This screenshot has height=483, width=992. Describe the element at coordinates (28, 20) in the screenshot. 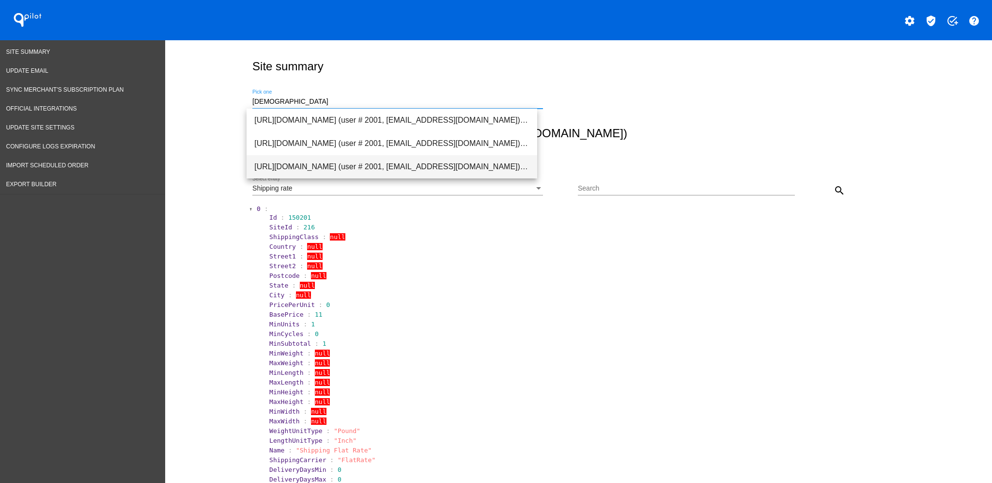

I see `h1: QPilot` at that location.